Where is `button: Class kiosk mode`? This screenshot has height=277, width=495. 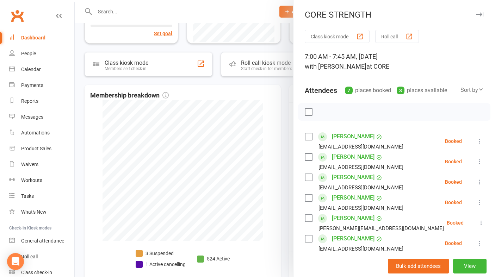
button: Class kiosk mode is located at coordinates (337, 36).